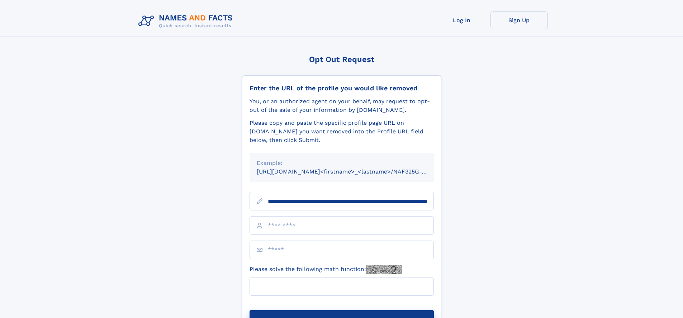  Describe the element at coordinates (342, 106) in the screenshot. I see `div: You, or an authorized agent on your behalf, may request to opt-out of the sale of your informatio...` at that location.